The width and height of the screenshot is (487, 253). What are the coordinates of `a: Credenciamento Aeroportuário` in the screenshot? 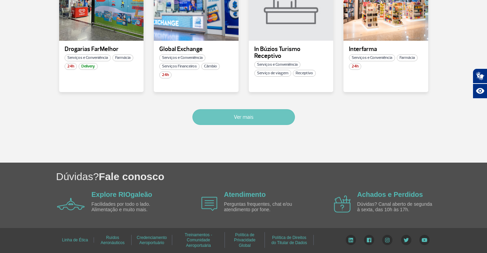 It's located at (152, 240).